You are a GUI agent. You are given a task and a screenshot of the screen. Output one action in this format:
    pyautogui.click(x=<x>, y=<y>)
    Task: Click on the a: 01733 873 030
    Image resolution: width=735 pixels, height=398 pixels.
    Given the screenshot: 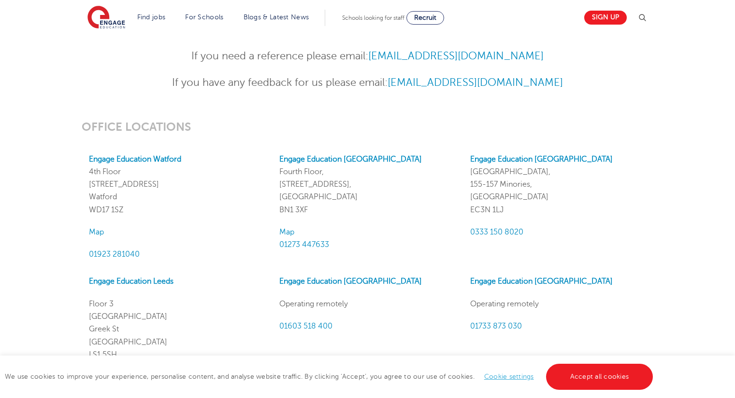 What is the action you would take?
    pyautogui.click(x=496, y=327)
    